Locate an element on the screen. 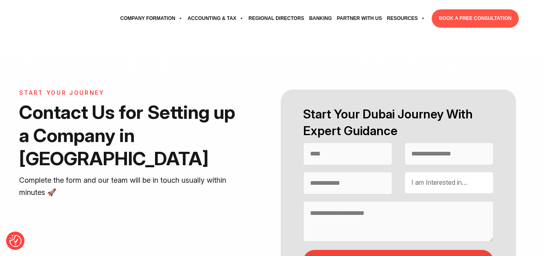  button: Consent Preferences is located at coordinates (15, 241).